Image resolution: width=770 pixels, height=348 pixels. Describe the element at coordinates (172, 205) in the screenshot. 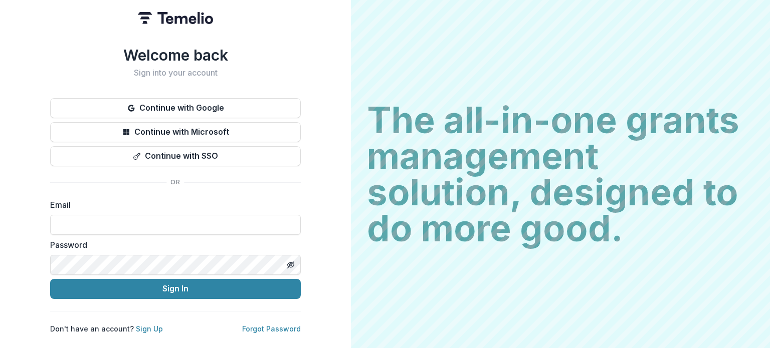

I see `label: Email` at that location.